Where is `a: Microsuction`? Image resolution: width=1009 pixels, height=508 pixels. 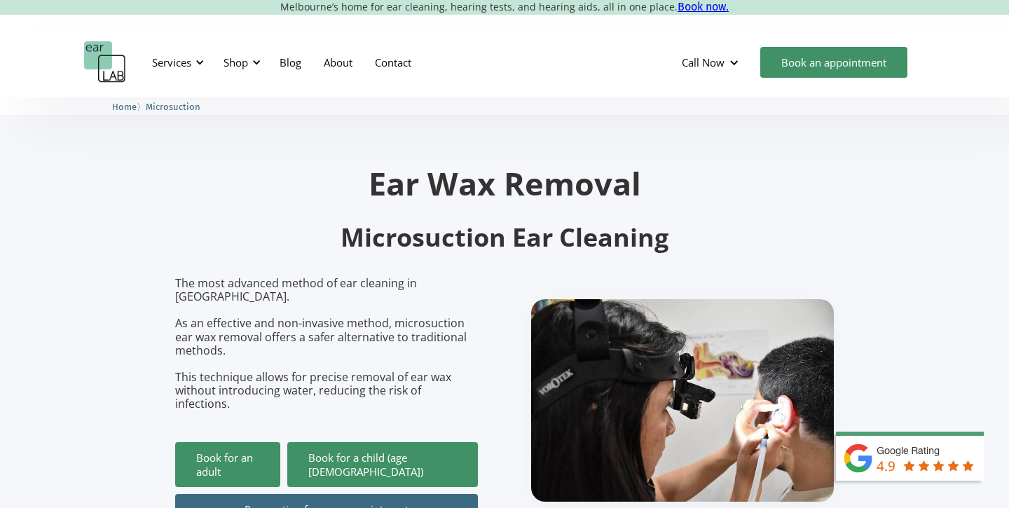
a: Microsuction is located at coordinates (173, 106).